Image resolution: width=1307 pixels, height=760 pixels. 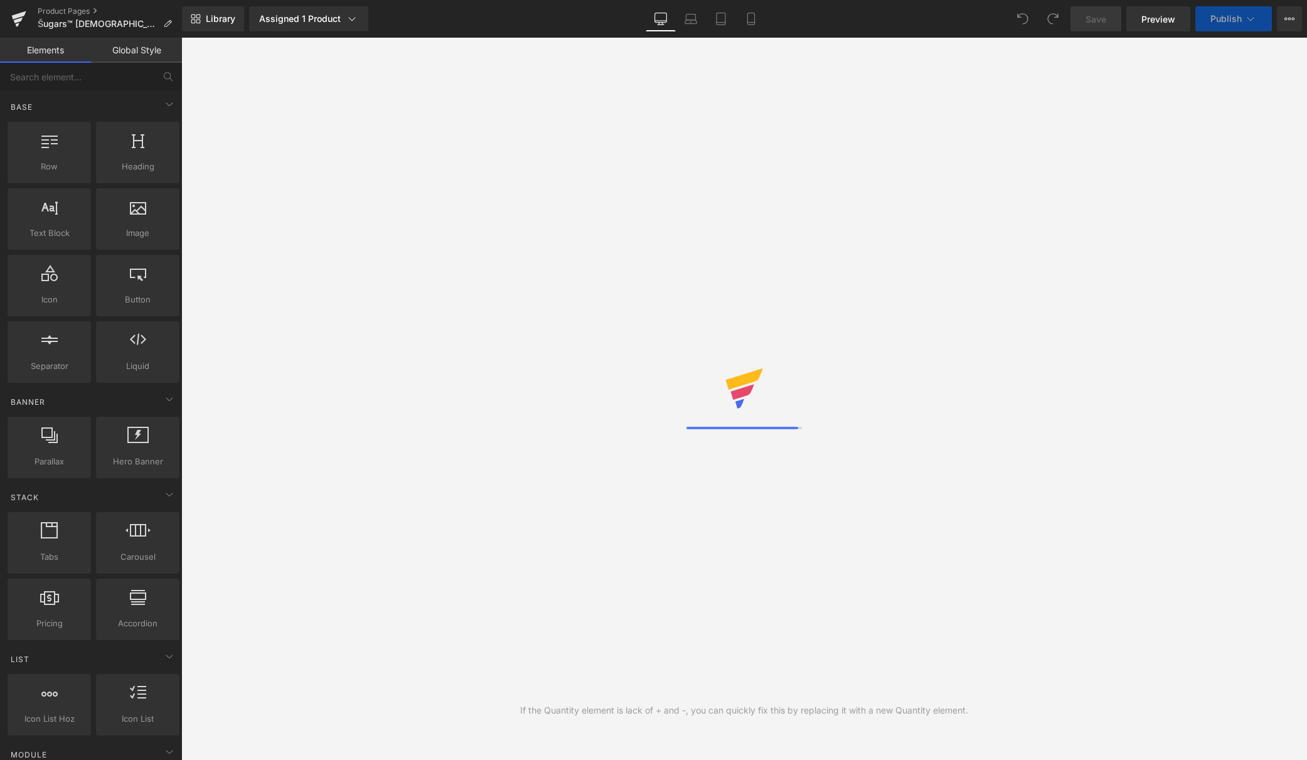 What do you see at coordinates (49, 557) in the screenshot?
I see `span: Tabs` at bounding box center [49, 557].